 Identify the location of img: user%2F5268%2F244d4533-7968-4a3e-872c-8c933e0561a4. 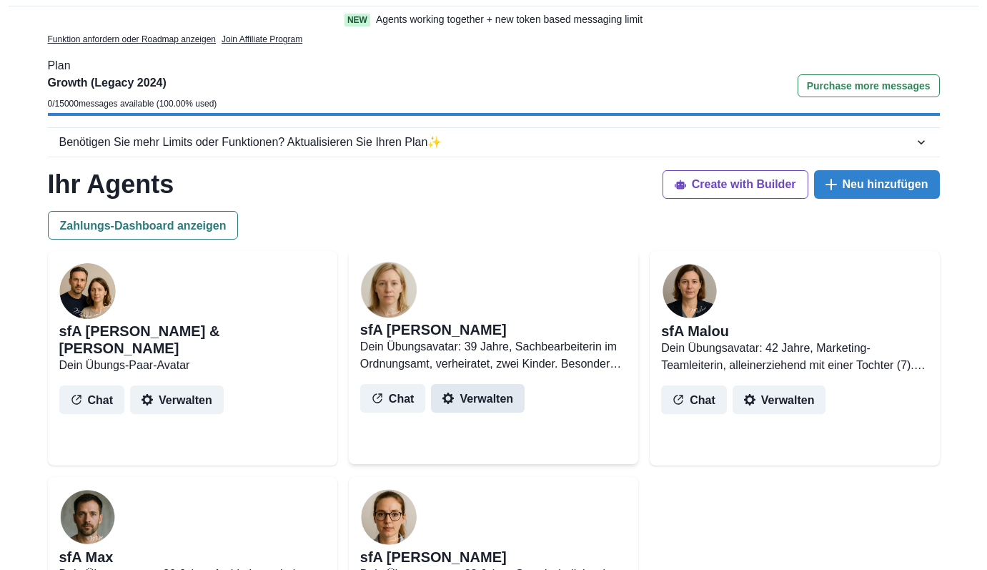
(389, 289).